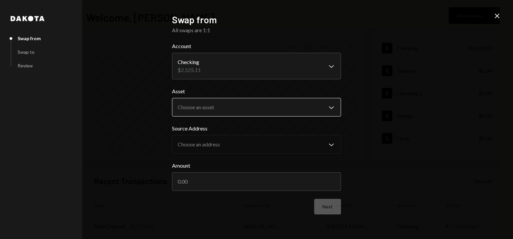 This screenshot has height=239, width=513. Describe the element at coordinates (257, 46) in the screenshot. I see `label: Account` at that location.